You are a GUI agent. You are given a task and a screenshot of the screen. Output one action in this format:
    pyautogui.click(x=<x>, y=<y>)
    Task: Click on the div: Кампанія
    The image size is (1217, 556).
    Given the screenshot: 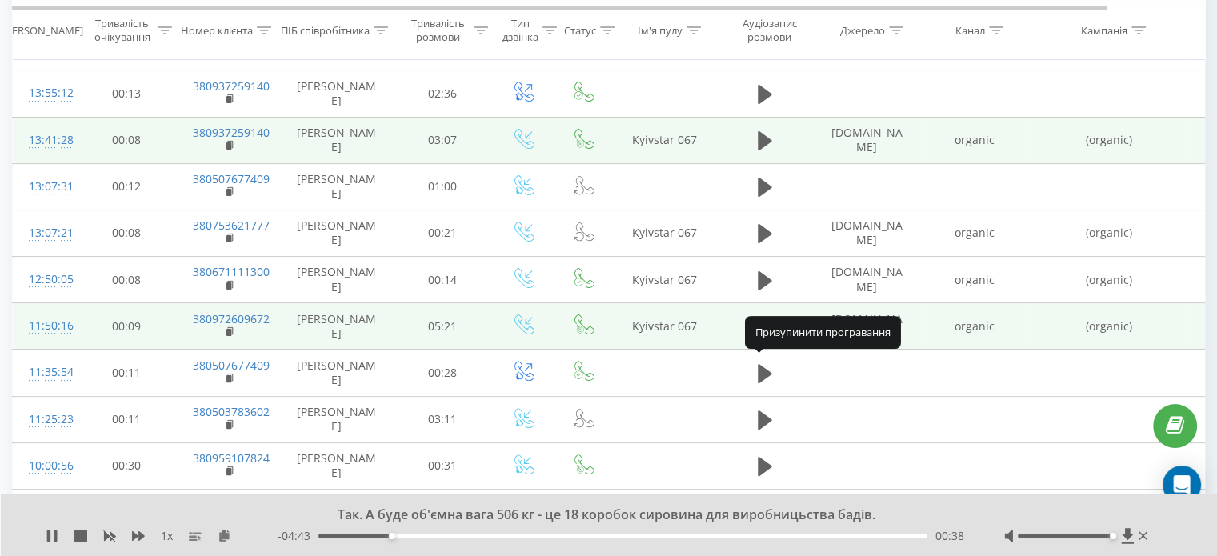 What is the action you would take?
    pyautogui.click(x=1104, y=30)
    